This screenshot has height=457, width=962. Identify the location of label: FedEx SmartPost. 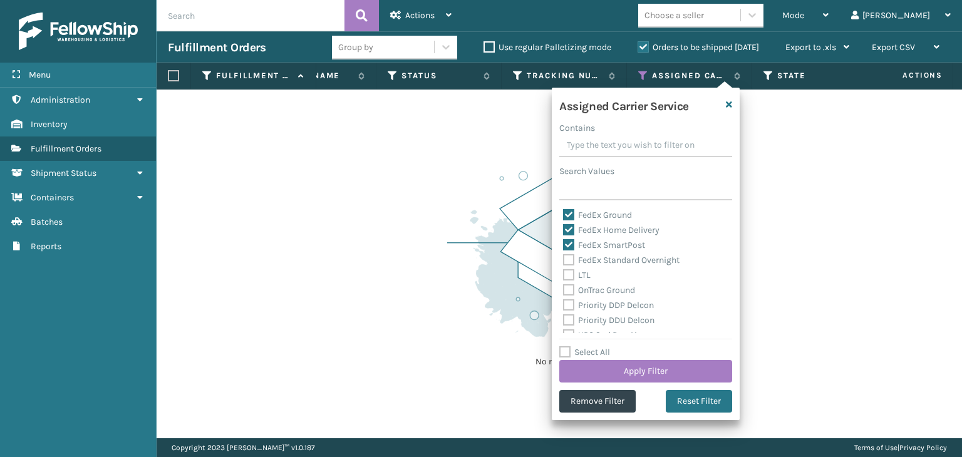
(604, 245).